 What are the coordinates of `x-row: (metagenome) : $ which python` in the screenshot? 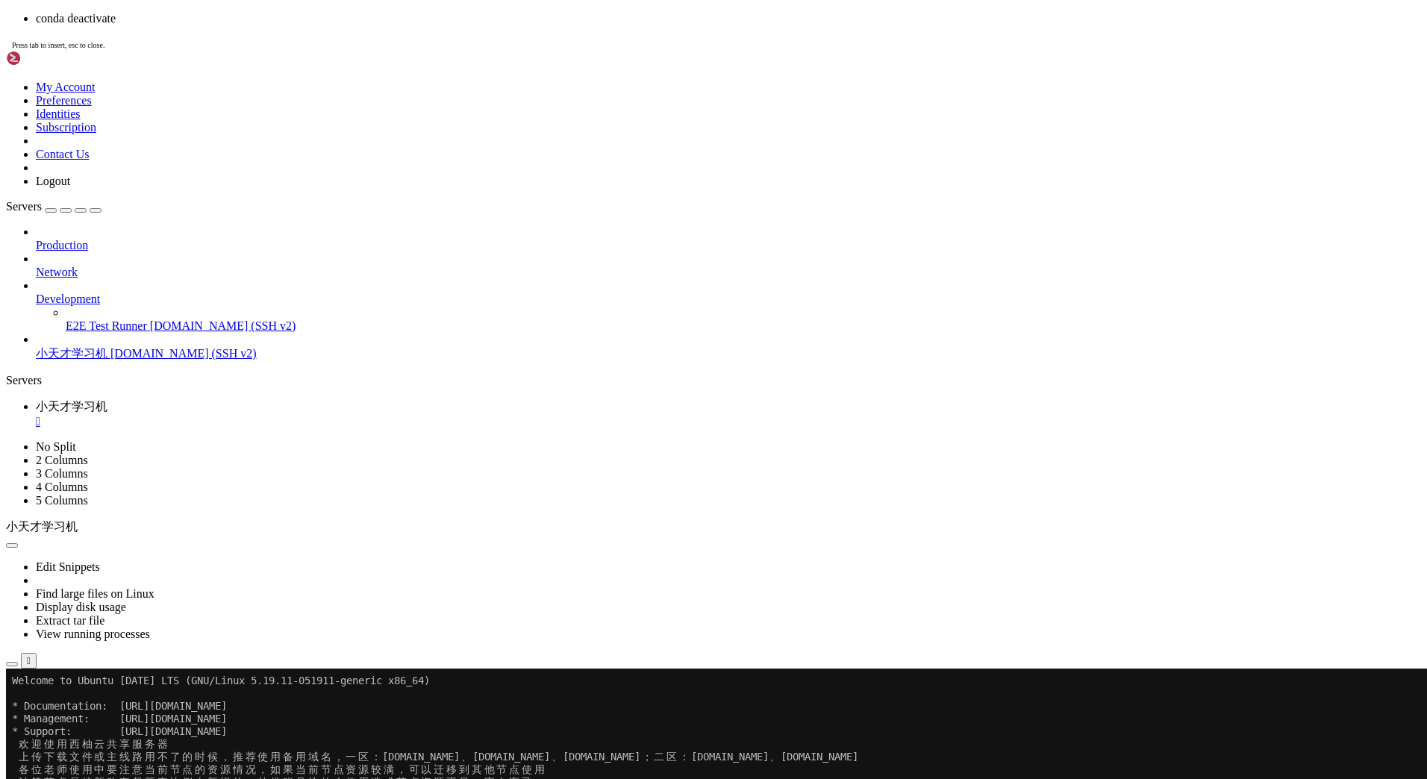 It's located at (619, 304).